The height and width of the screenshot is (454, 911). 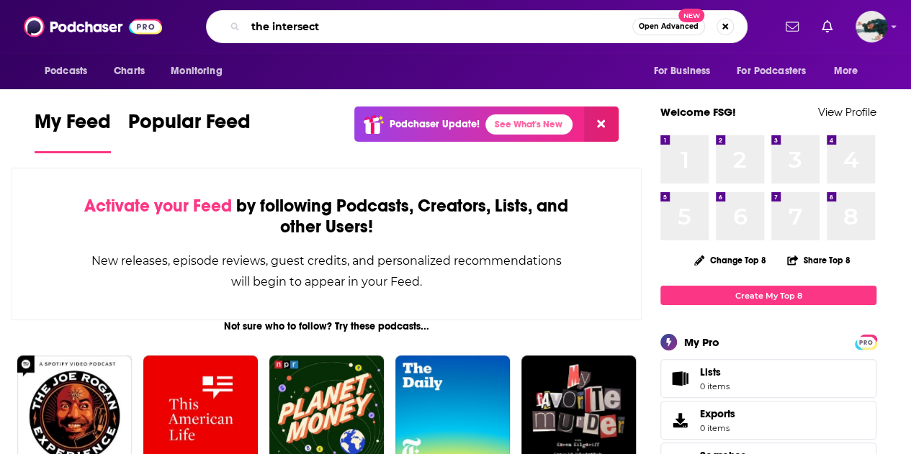 What do you see at coordinates (698, 112) in the screenshot?
I see `a: Welcome FSG!` at bounding box center [698, 112].